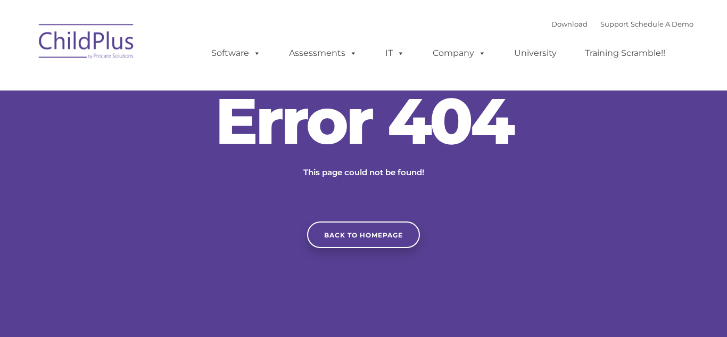 This screenshot has height=337, width=727. I want to click on a: Company, so click(459, 53).